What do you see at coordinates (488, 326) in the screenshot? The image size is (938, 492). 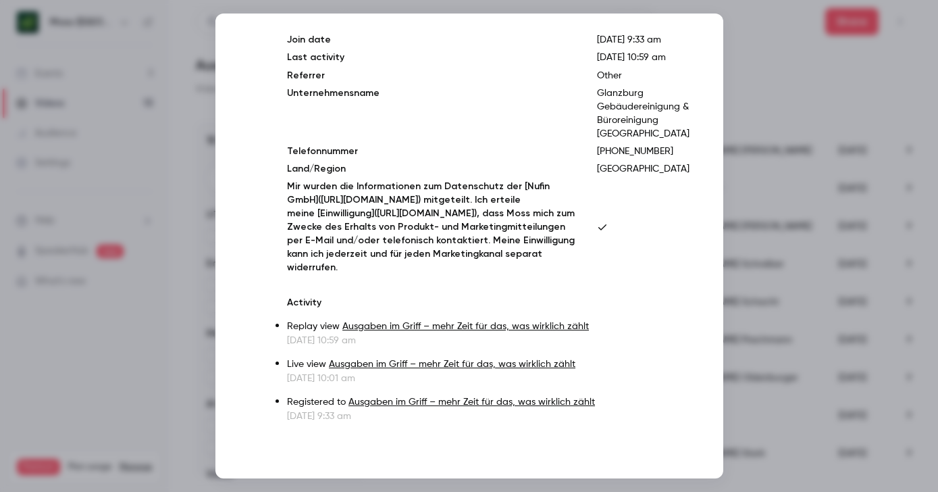 I see `p: Replay view` at bounding box center [488, 326].